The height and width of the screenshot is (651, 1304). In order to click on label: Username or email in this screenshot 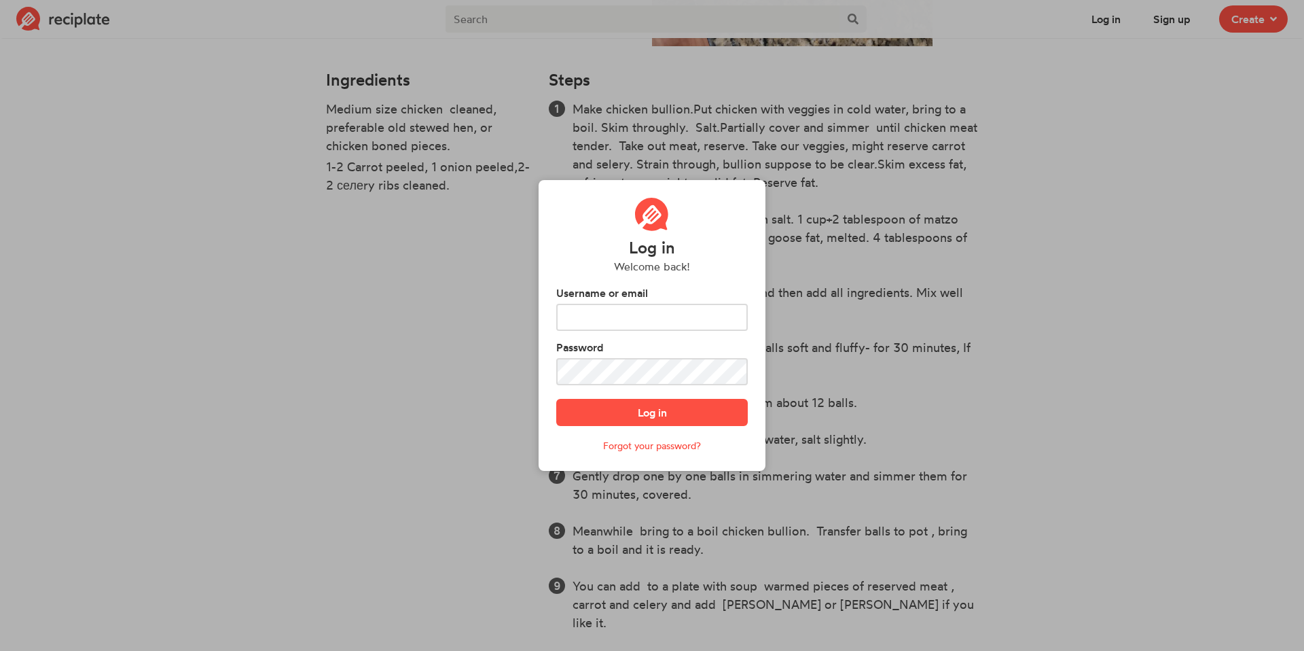, I will do `click(652, 293)`.